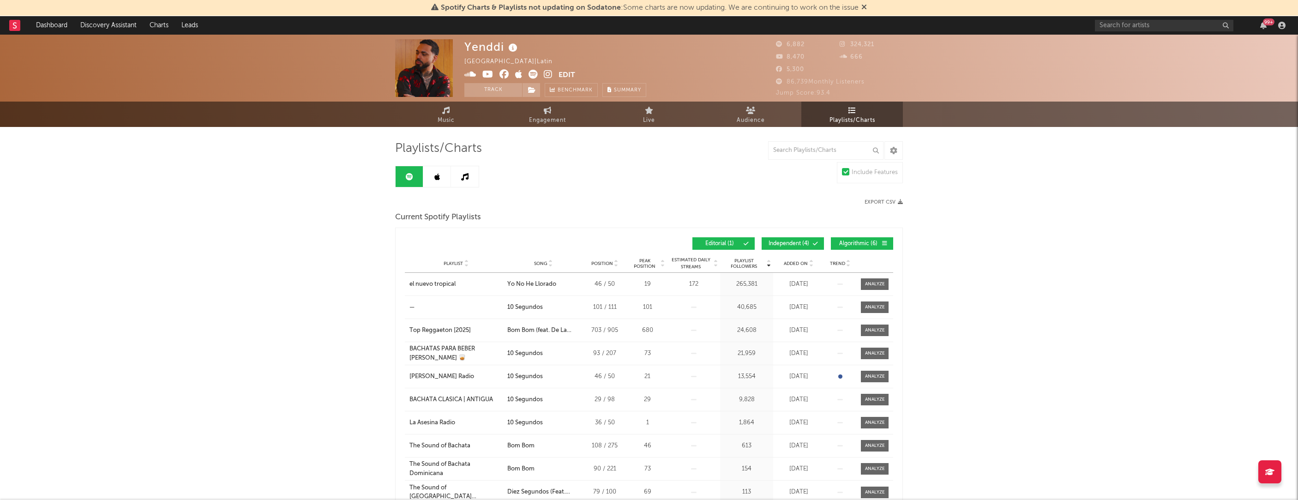  I want to click on div: 73, so click(647, 469).